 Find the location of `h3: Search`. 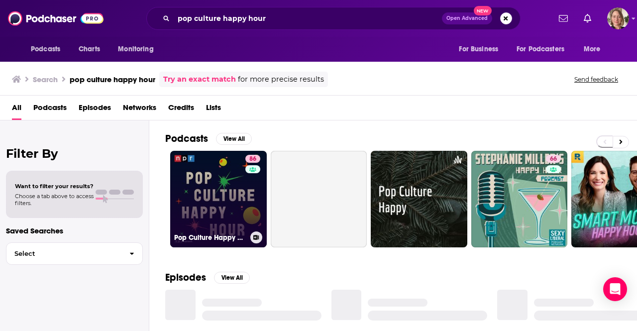

h3: Search is located at coordinates (45, 79).